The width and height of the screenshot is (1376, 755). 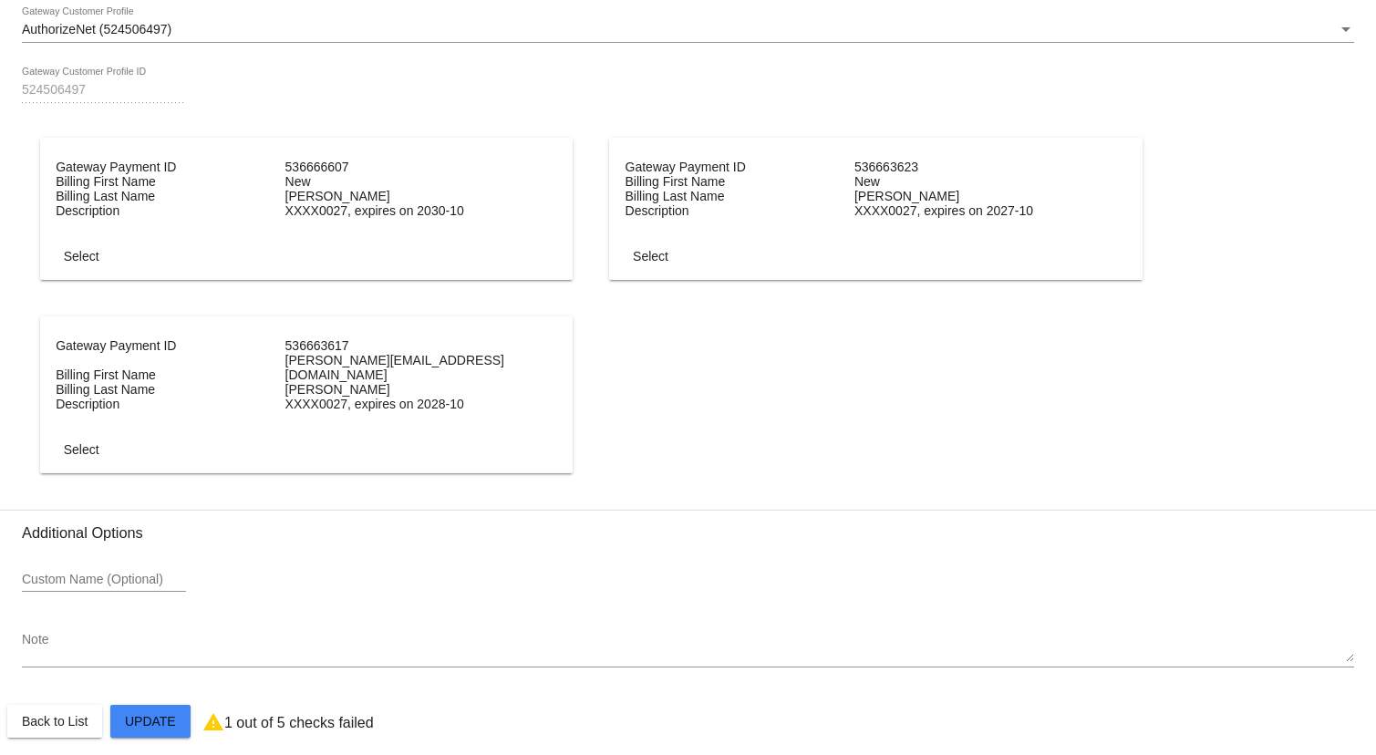 What do you see at coordinates (688, 30) in the screenshot?
I see `mat-select: Gateway Customer Profile` at bounding box center [688, 30].